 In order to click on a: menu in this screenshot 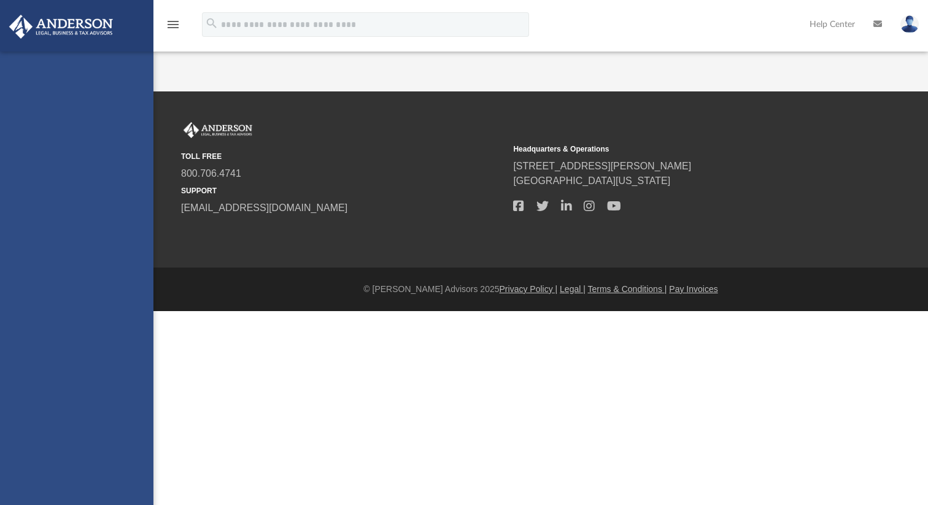, I will do `click(173, 28)`.